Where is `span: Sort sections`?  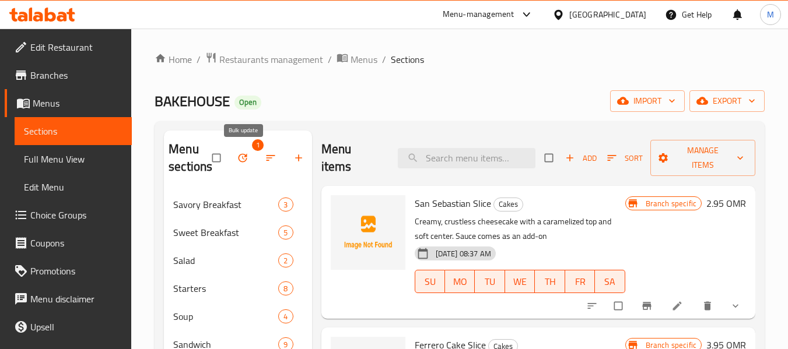 span: Sort sections is located at coordinates (272, 158).